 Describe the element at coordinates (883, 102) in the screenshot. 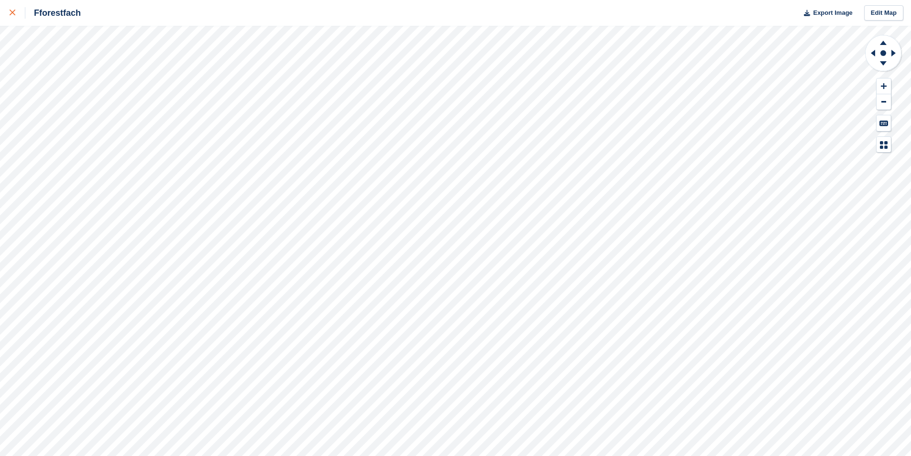

I see `button: Zoom Out` at that location.